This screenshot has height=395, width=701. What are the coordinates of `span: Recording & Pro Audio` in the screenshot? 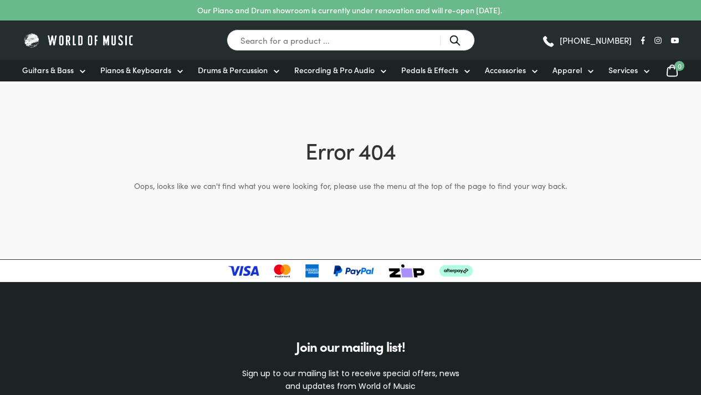 It's located at (334, 70).